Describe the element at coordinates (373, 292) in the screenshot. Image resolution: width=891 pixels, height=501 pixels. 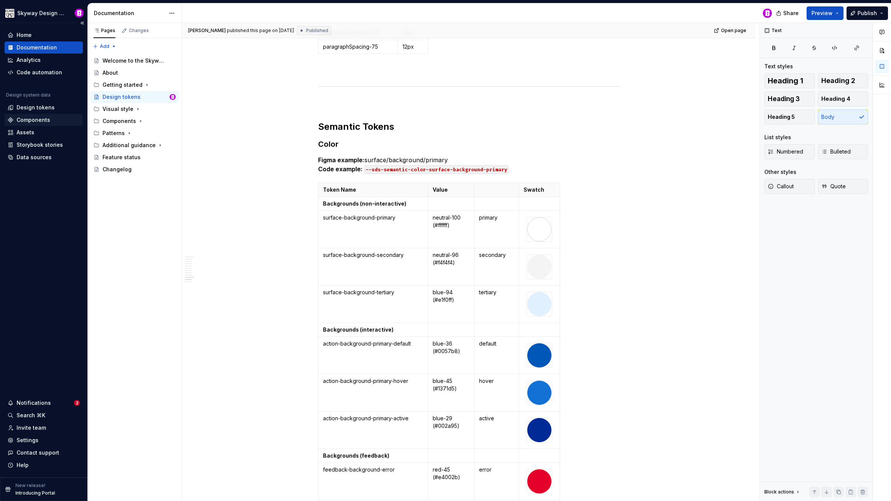
I see `p: surface-background-tertiary` at that location.